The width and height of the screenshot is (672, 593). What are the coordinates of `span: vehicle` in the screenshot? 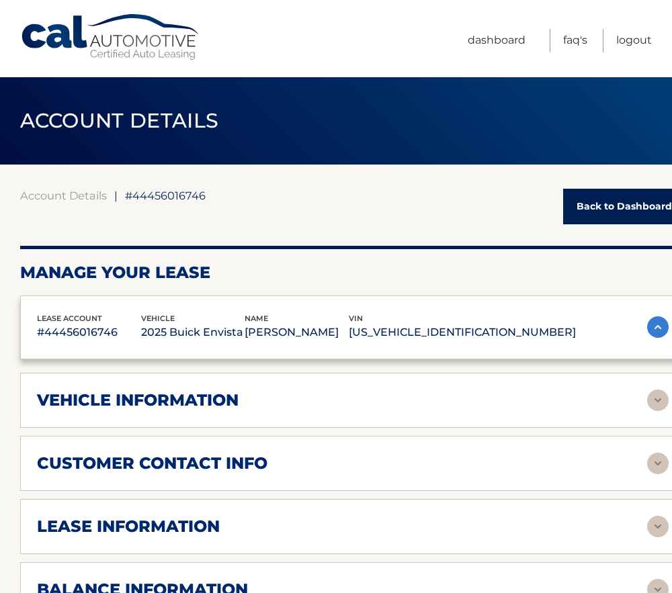 It's located at (158, 318).